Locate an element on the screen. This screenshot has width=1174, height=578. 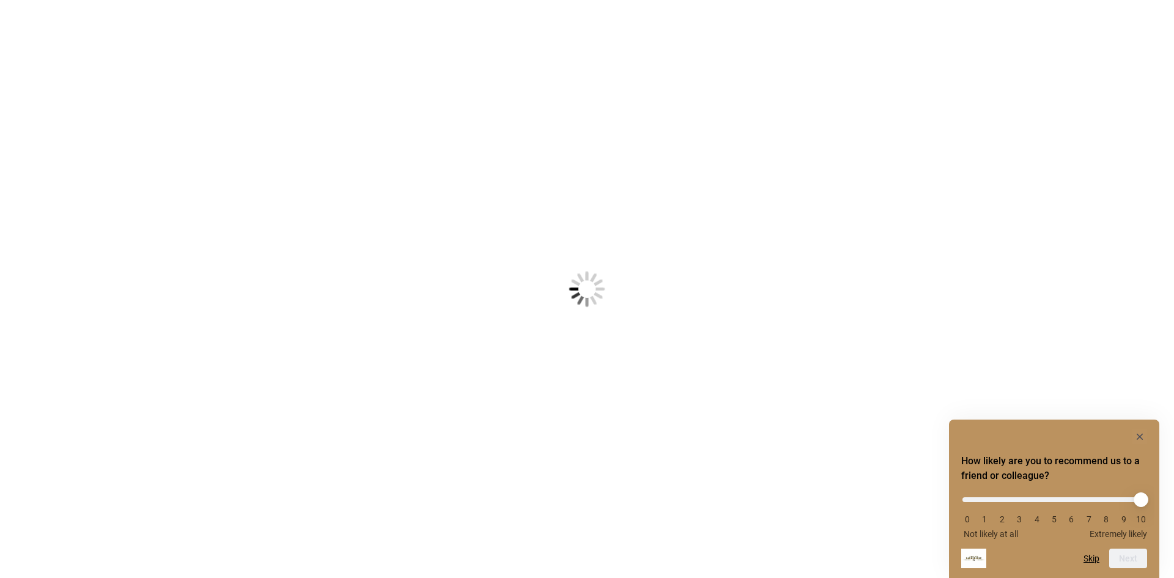
li: 8 is located at coordinates (1106, 519).